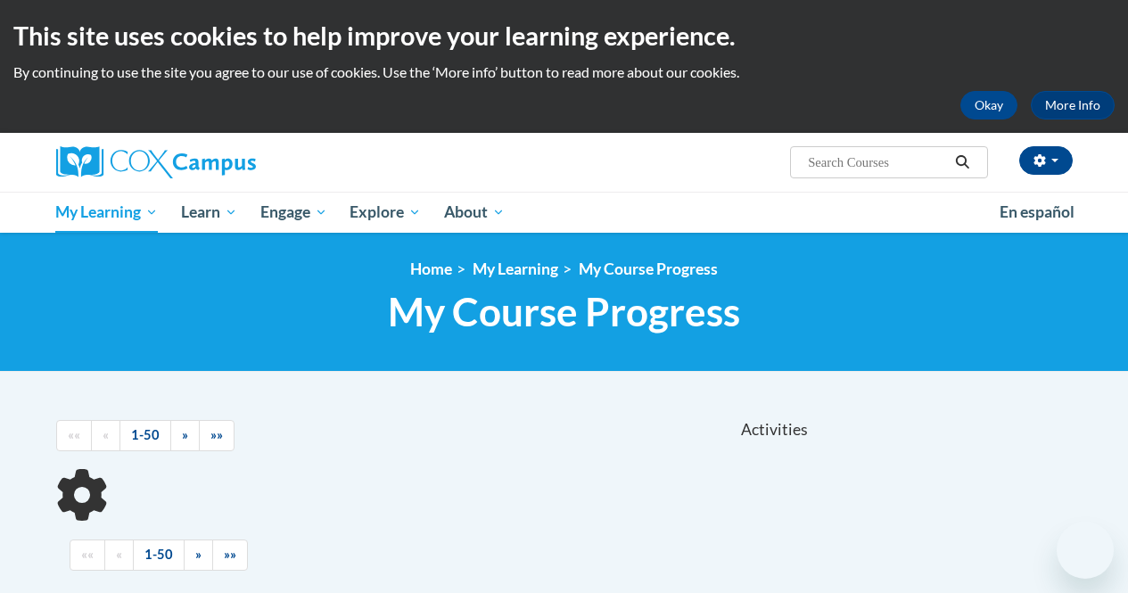 The image size is (1128, 593). Describe the element at coordinates (1037, 212) in the screenshot. I see `a: En español` at that location.